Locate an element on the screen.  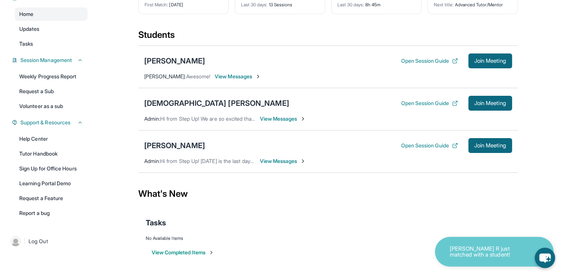
a: Learning Portal Demo is located at coordinates (51, 183).